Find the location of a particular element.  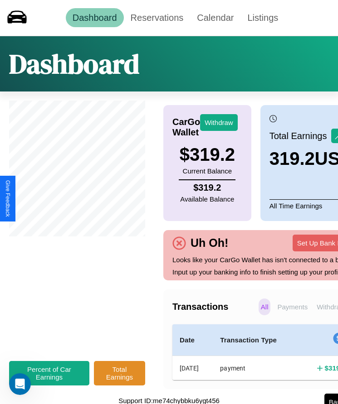

h1: Dashboard is located at coordinates (74, 64).